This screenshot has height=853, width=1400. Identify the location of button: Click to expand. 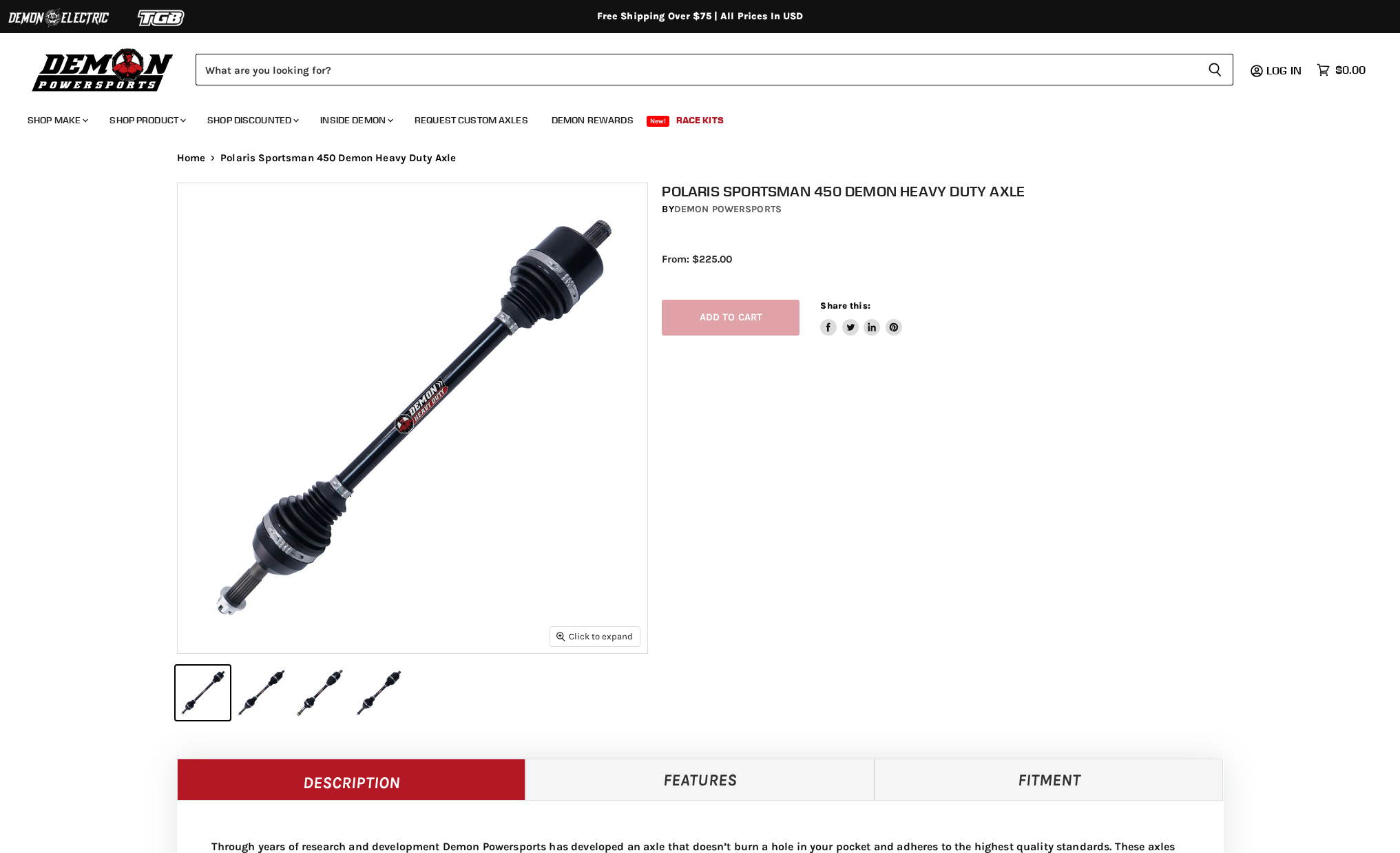
(595, 636).